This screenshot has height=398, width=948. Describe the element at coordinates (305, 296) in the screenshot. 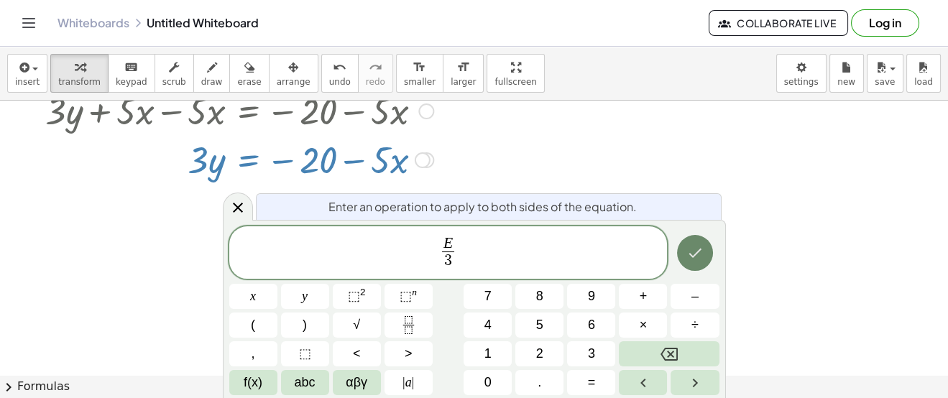

I see `button: y` at that location.